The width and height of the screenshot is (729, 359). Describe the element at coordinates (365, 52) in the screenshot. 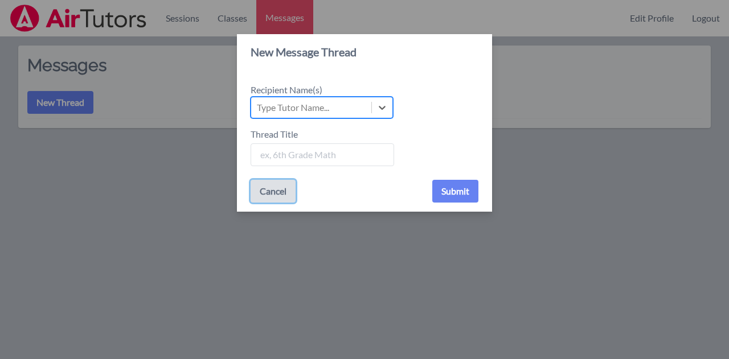

I see `header: New Message Thread` at that location.